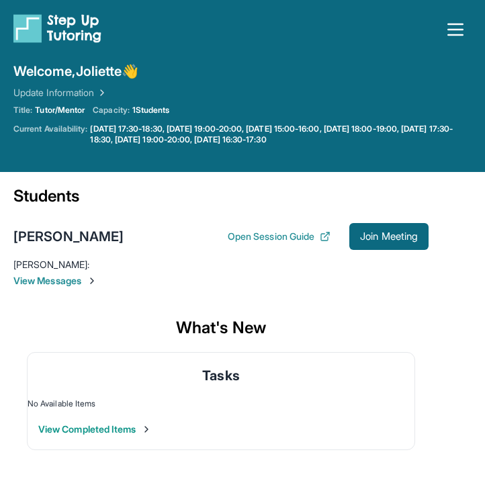  What do you see at coordinates (60, 110) in the screenshot?
I see `span: Tutor/Mentor` at bounding box center [60, 110].